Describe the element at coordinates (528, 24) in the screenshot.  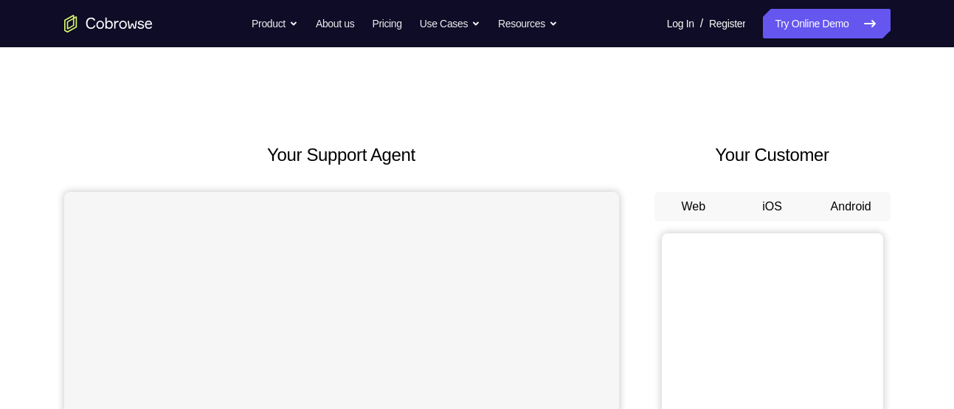
I see `button: Resources` at that location.